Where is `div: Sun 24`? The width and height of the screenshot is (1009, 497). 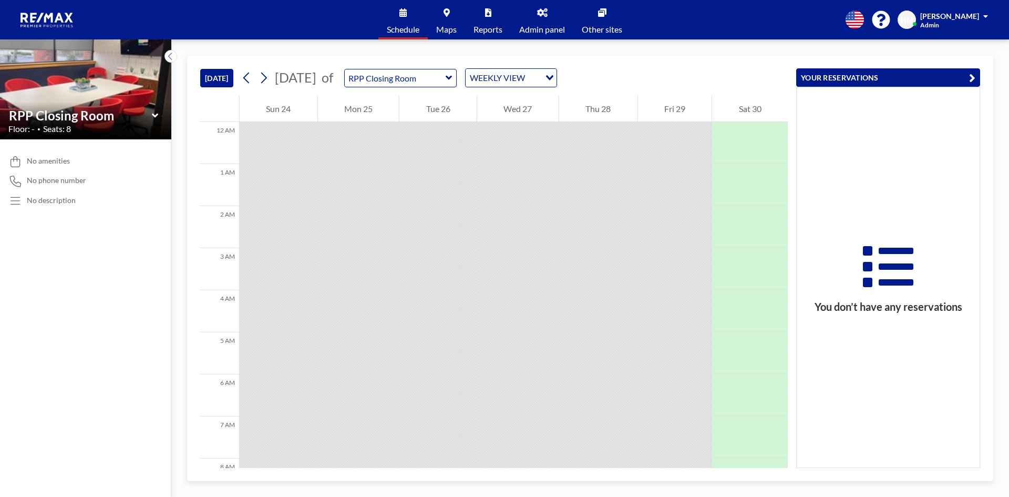 div: Sun 24 is located at coordinates (279, 109).